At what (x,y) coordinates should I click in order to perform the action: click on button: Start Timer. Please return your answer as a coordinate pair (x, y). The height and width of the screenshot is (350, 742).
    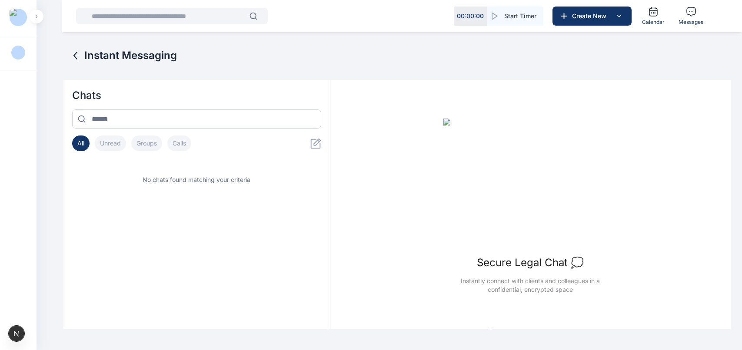
    Looking at the image, I should click on (515, 16).